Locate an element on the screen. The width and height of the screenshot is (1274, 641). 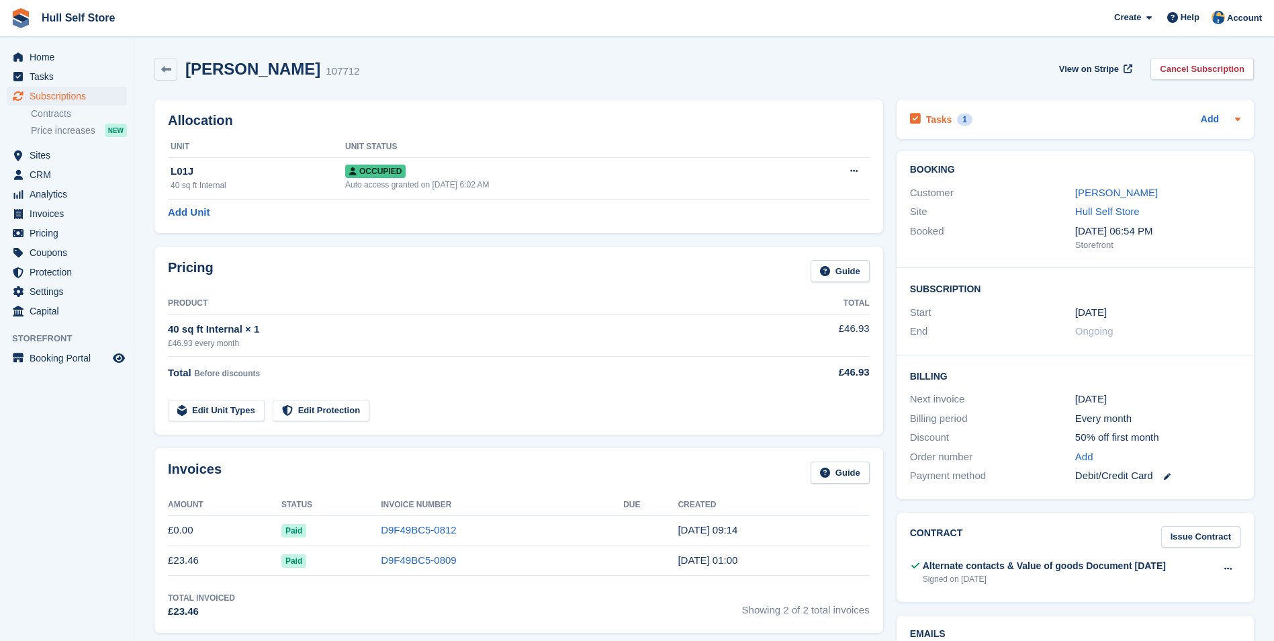
span: Coupons is located at coordinates (70, 252).